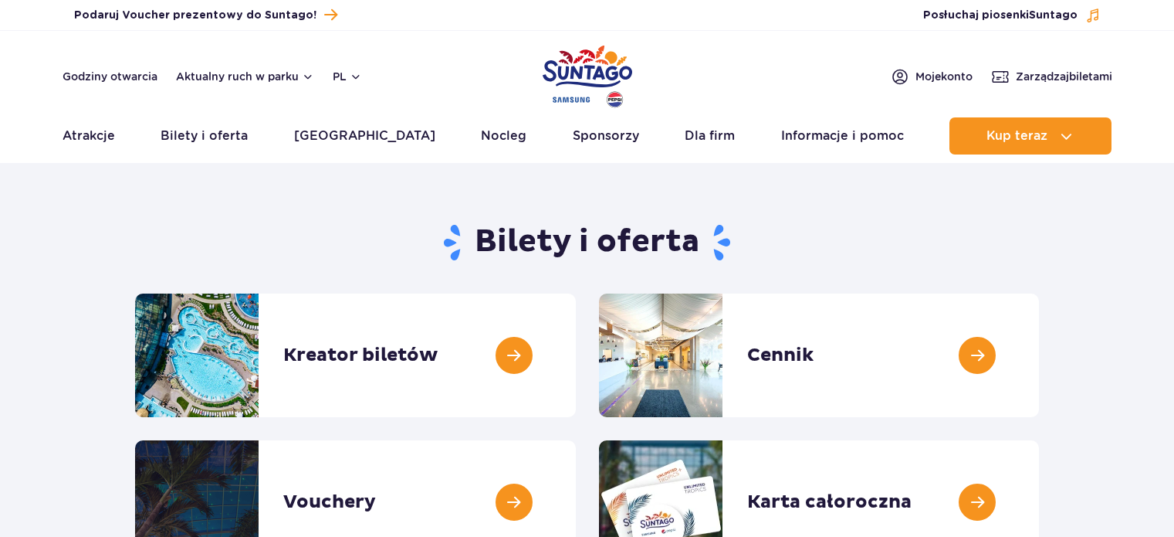 This screenshot has width=1174, height=537. I want to click on a: Zarządzajbiletami, so click(1051, 76).